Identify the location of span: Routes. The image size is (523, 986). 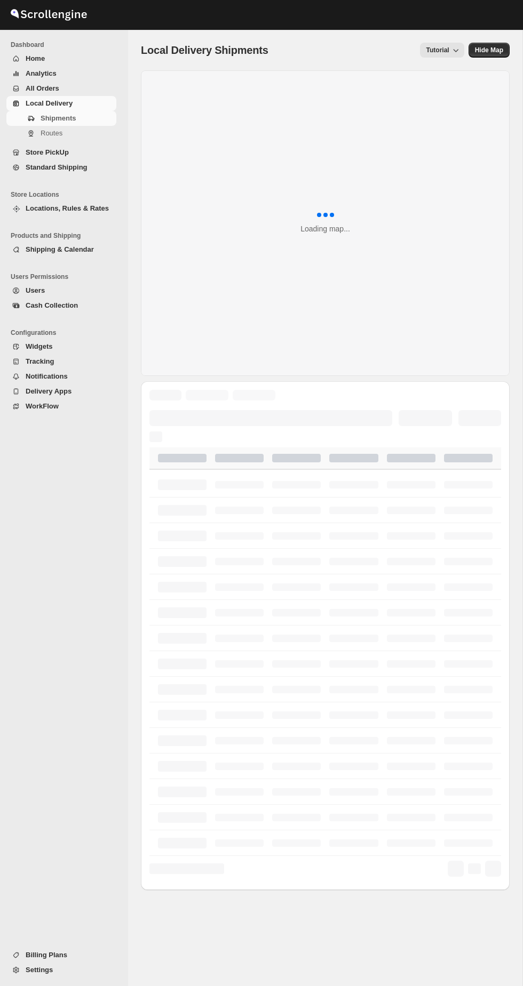
(51, 133).